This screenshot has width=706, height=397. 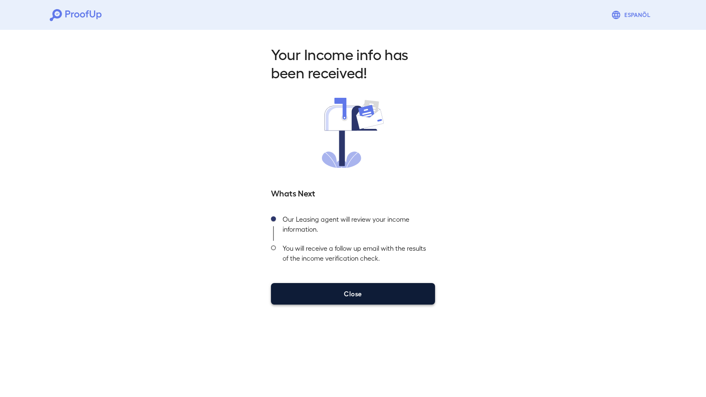 I want to click on div: You will receive a follow up email with the results of the income verification check., so click(x=356, y=255).